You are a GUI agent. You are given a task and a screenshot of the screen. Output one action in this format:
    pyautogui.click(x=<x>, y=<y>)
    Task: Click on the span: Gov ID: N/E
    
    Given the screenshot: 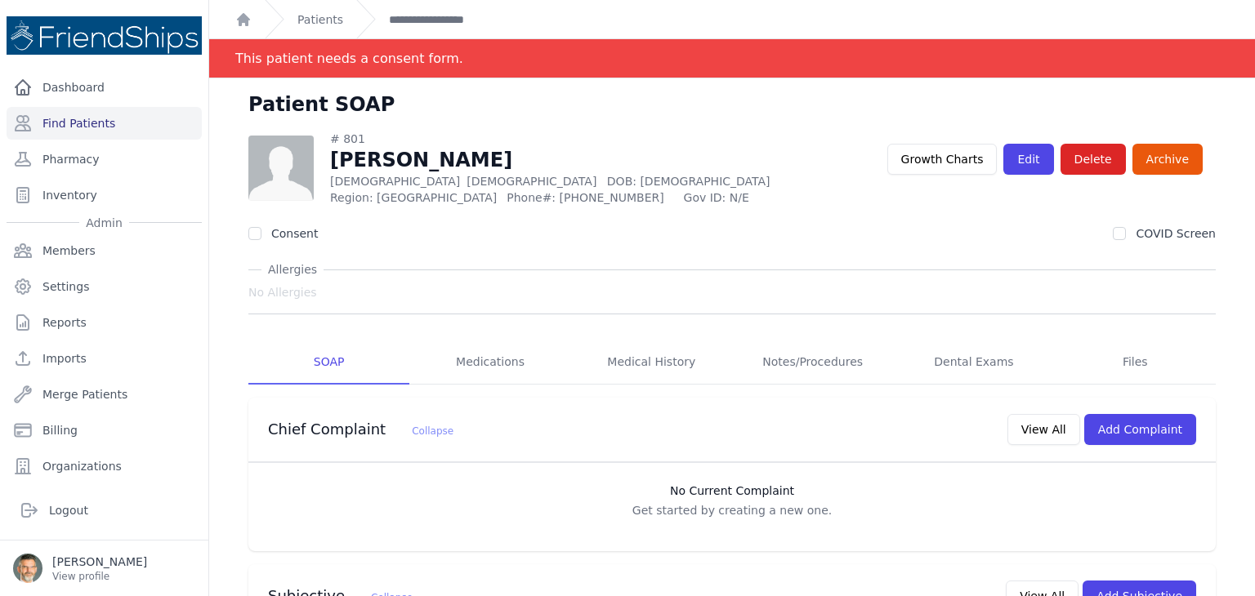 What is the action you would take?
    pyautogui.click(x=772, y=198)
    